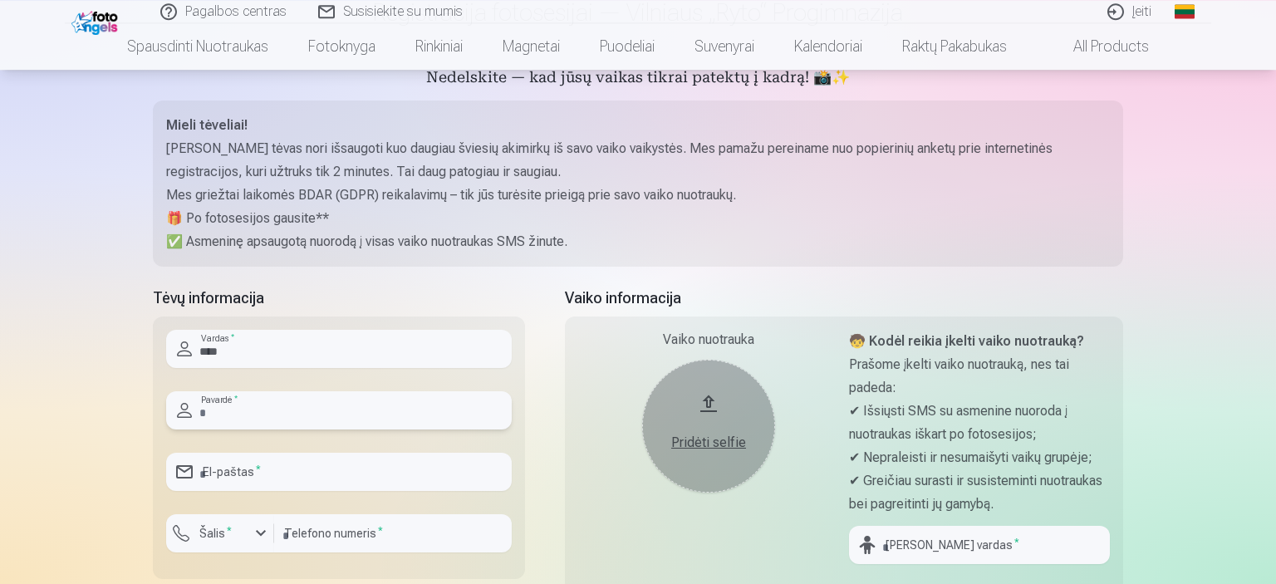 This screenshot has height=584, width=1276. What do you see at coordinates (979, 423) in the screenshot?
I see `p: ✔ Išsiųsti SMS su asmenine nuoroda į nuotraukas iškart po fotosesijos;` at bounding box center [979, 423].